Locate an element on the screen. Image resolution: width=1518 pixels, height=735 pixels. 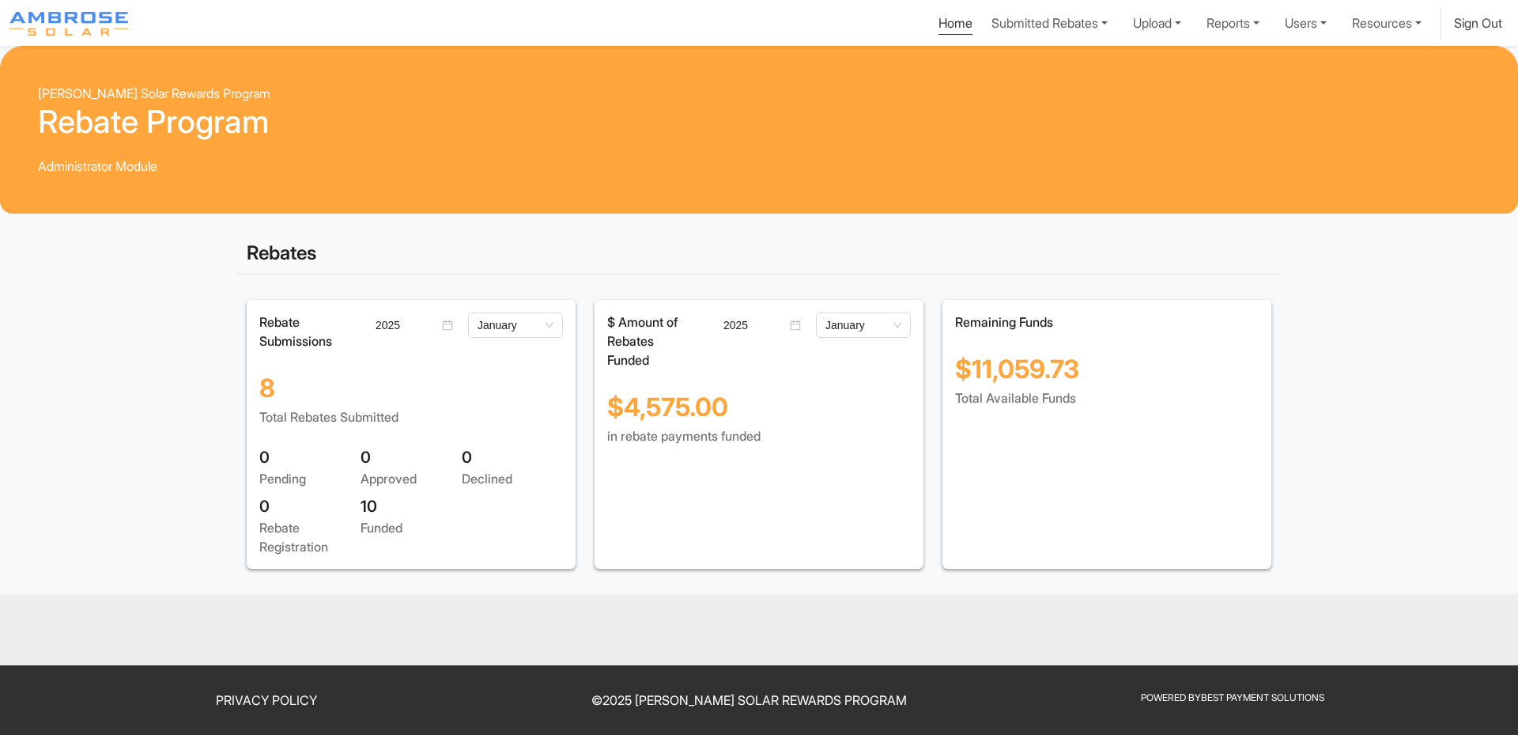
div: in rebate payments funded is located at coordinates (759, 436).